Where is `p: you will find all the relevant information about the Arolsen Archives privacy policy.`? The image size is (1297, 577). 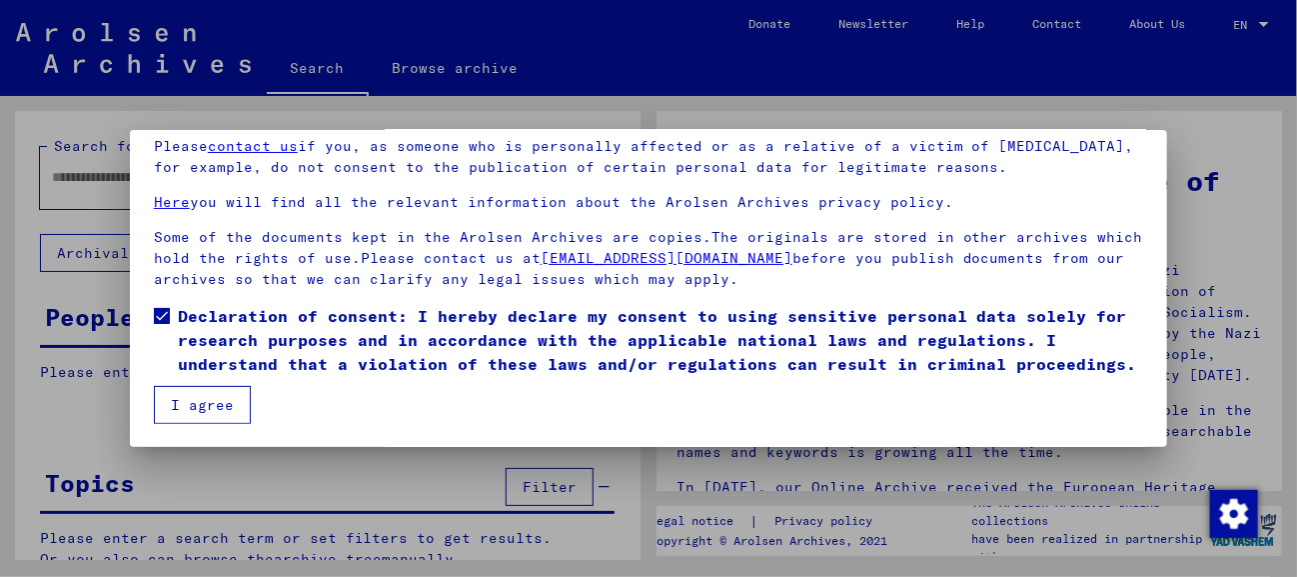 p: you will find all the relevant information about the Arolsen Archives privacy policy. is located at coordinates (649, 202).